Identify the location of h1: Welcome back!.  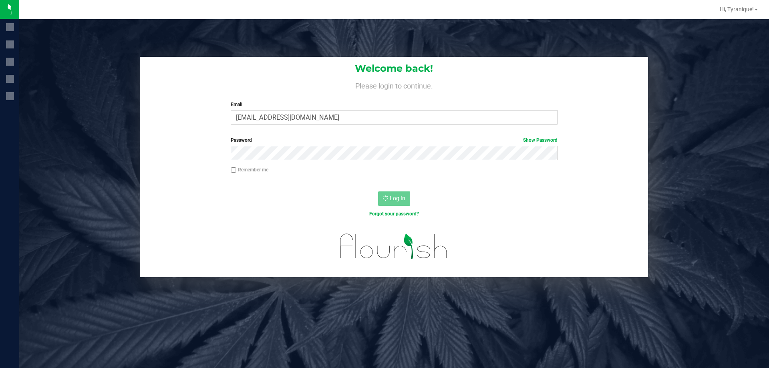
(394, 68).